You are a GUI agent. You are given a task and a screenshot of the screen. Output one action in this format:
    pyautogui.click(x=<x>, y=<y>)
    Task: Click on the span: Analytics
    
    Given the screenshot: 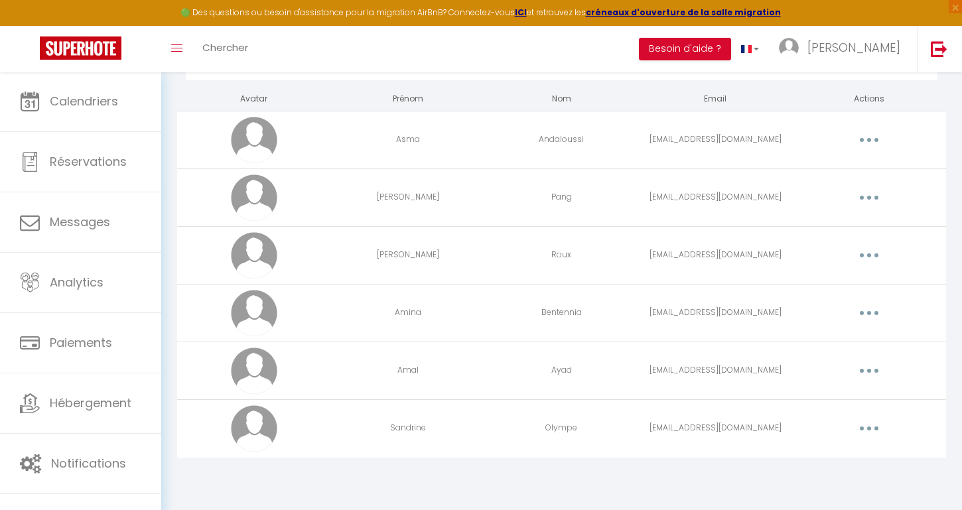 What is the action you would take?
    pyautogui.click(x=76, y=282)
    